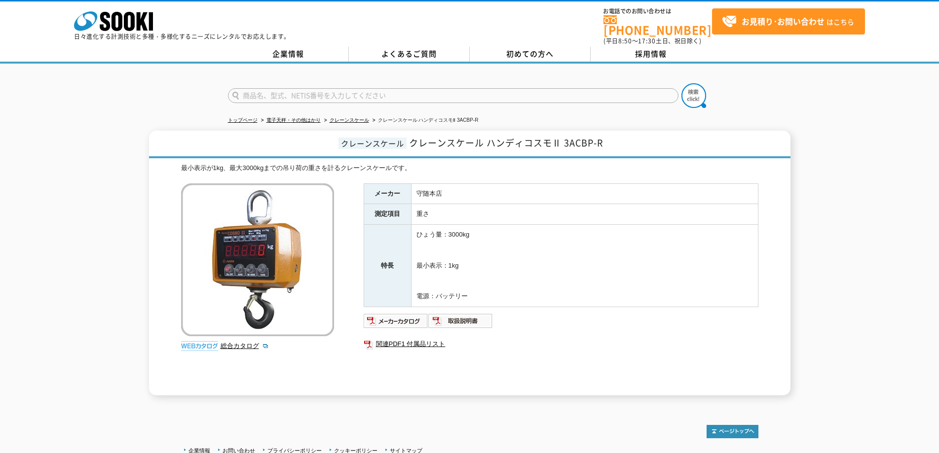  I want to click on a: 企業情報, so click(288, 54).